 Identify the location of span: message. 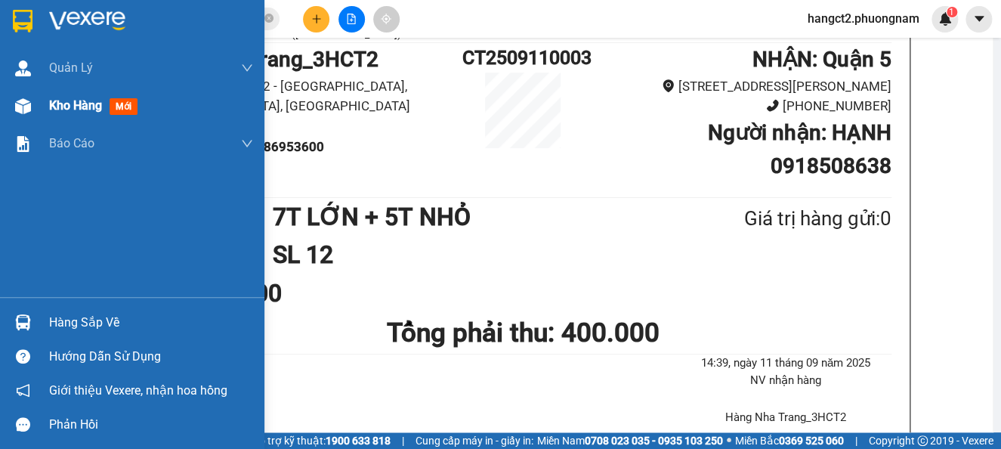
(23, 424).